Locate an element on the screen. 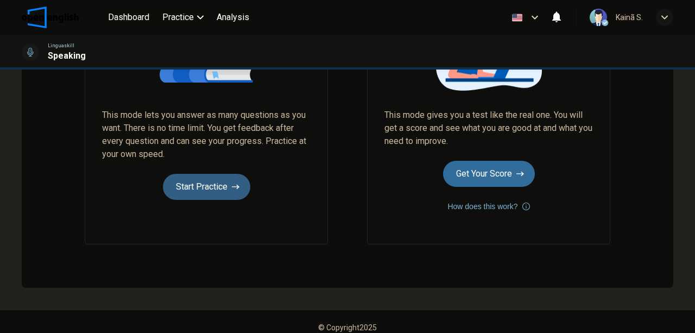 The image size is (695, 333). img: OpenEnglish logo is located at coordinates (50, 17).